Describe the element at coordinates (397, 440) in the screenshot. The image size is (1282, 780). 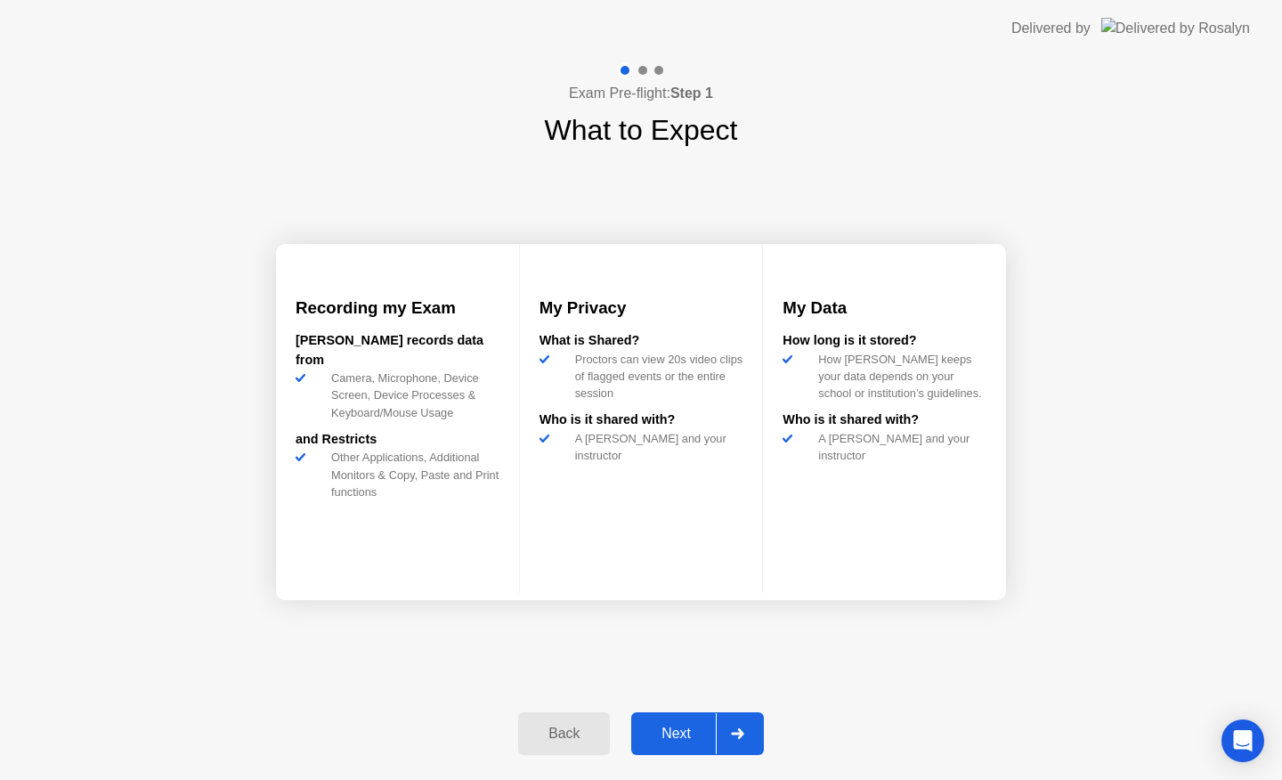
I see `div: and Restricts` at that location.